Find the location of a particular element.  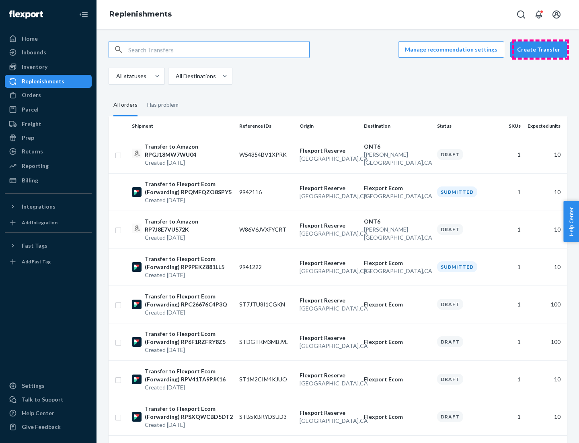

input: All Destinations is located at coordinates (175, 76).